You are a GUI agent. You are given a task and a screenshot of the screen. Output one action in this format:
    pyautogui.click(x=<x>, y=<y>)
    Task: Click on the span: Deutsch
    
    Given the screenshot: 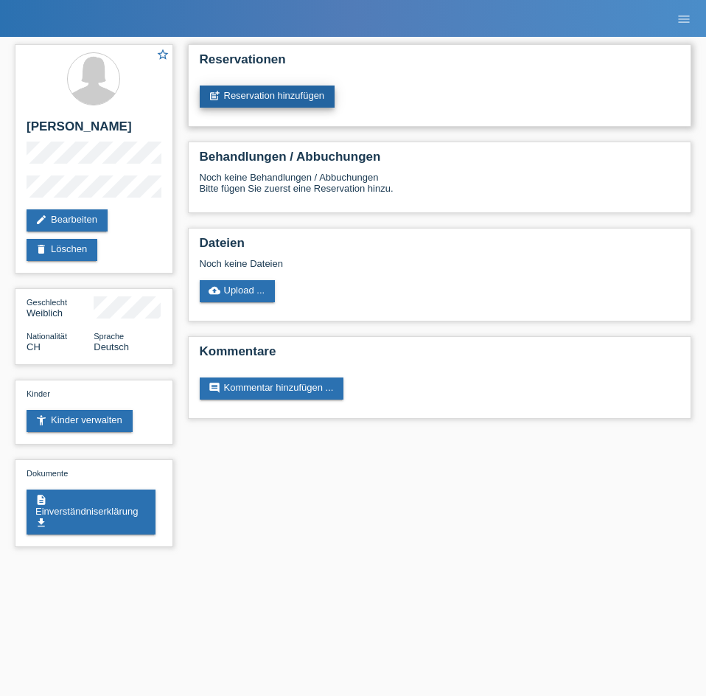 What is the action you would take?
    pyautogui.click(x=111, y=347)
    